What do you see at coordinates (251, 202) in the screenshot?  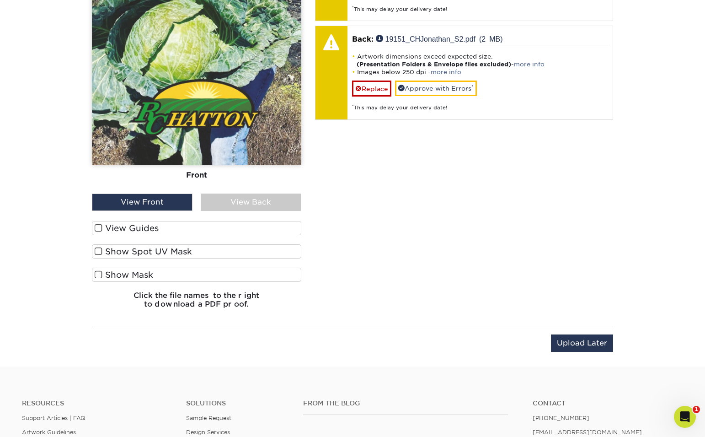 I see `div: View Back` at bounding box center [251, 202].